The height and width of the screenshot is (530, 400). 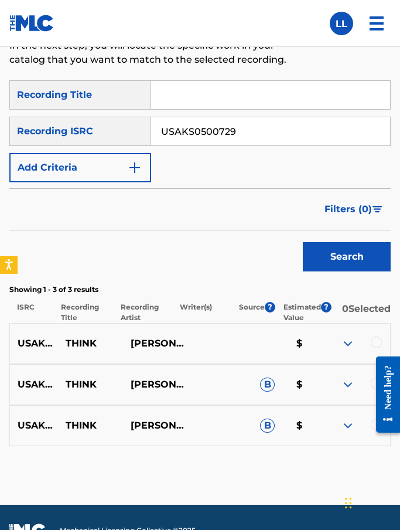 I want to click on p: Recording Artist, so click(x=142, y=312).